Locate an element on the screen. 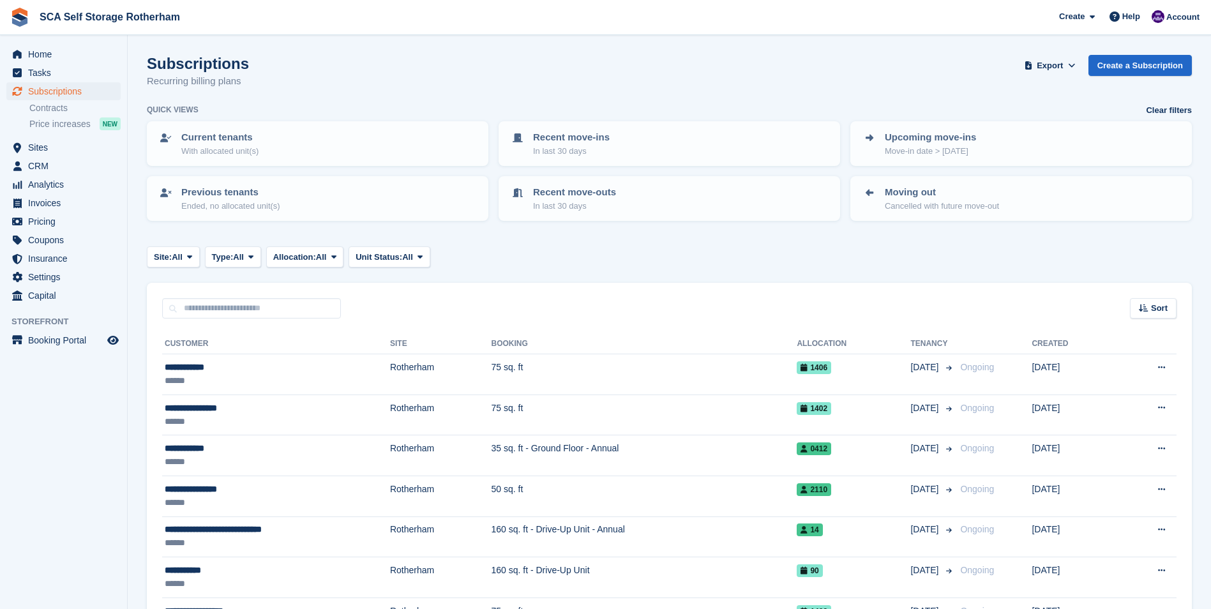 The width and height of the screenshot is (1211, 609). a: Clear filters is located at coordinates (1169, 110).